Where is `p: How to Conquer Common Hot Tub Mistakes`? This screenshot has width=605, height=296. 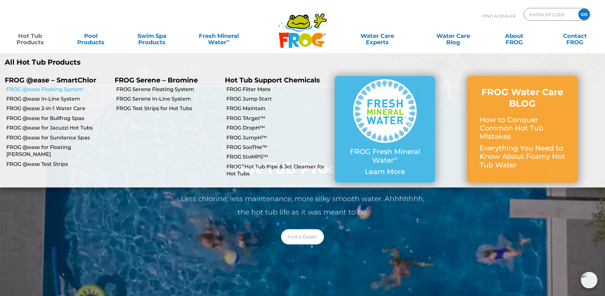 p: How to Conquer Common Hot Tub Mistakes is located at coordinates (523, 128).